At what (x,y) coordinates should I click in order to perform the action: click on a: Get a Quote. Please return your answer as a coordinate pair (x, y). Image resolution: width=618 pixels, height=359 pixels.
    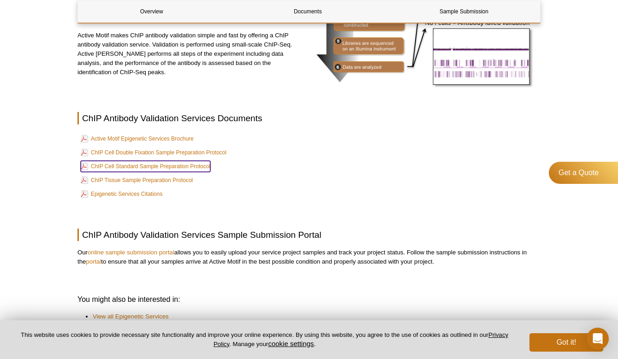
    Looking at the image, I should click on (583, 173).